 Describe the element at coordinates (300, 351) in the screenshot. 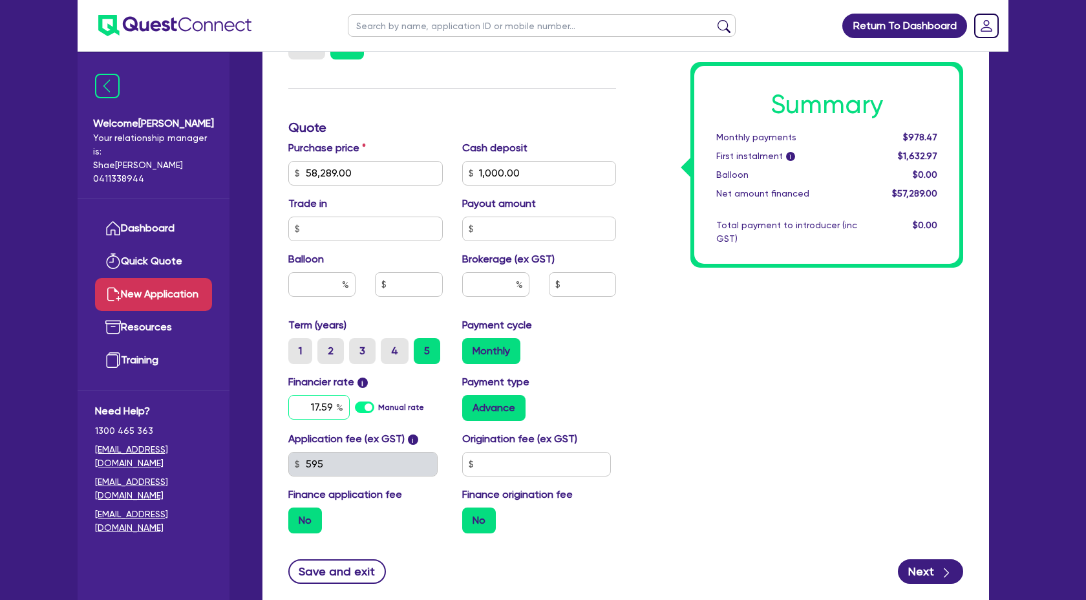

I see `label: 1` at that location.